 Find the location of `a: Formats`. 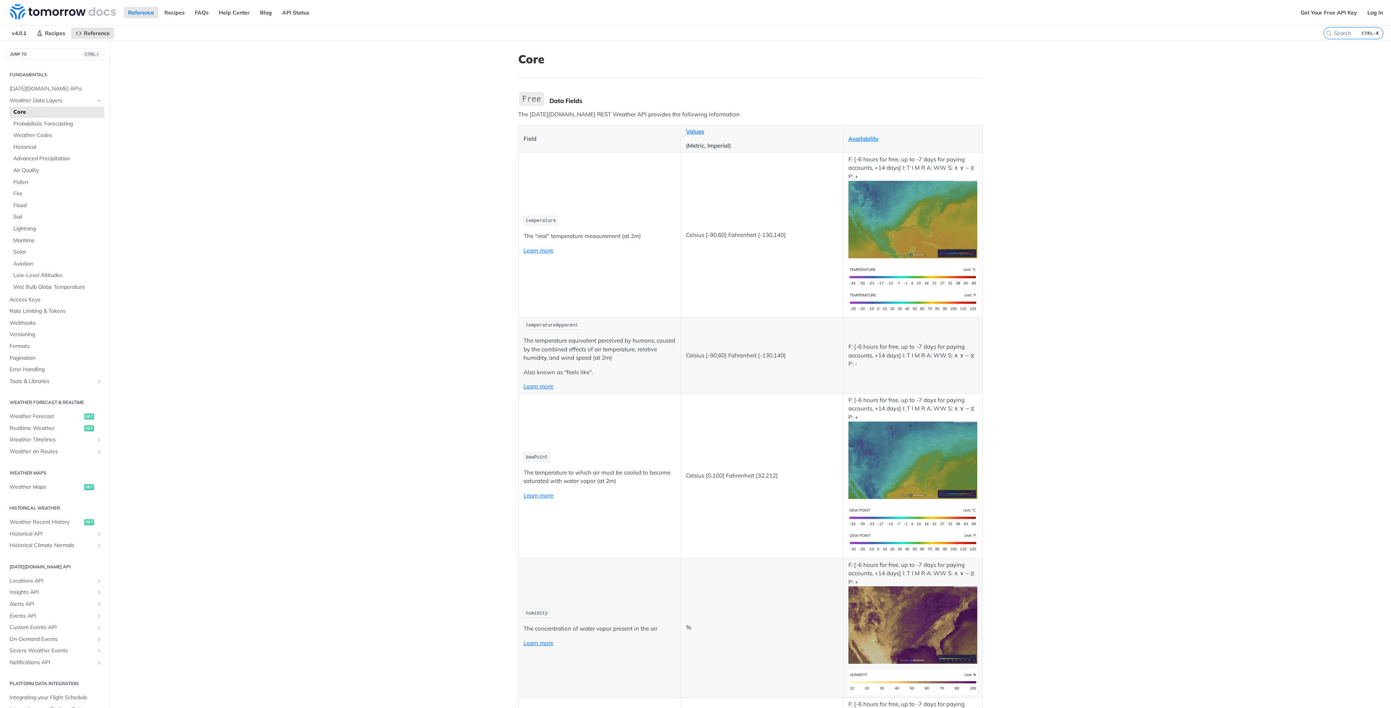

a: Formats is located at coordinates (55, 346).